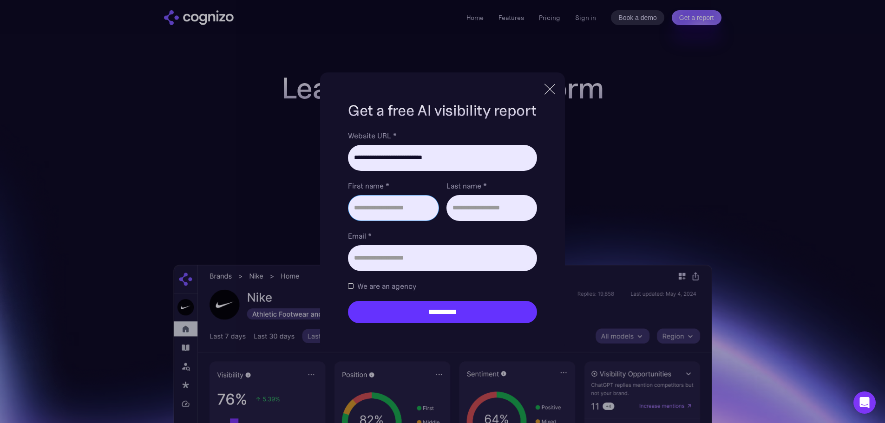 This screenshot has height=423, width=885. I want to click on label: Email *, so click(442, 236).